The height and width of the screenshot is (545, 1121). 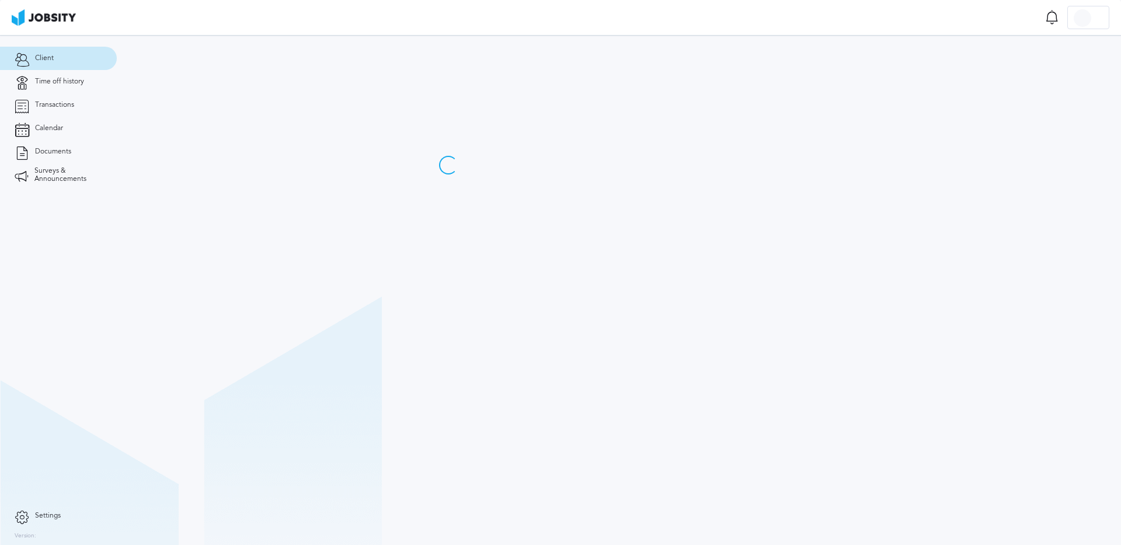 What do you see at coordinates (48, 516) in the screenshot?
I see `span: Settings` at bounding box center [48, 516].